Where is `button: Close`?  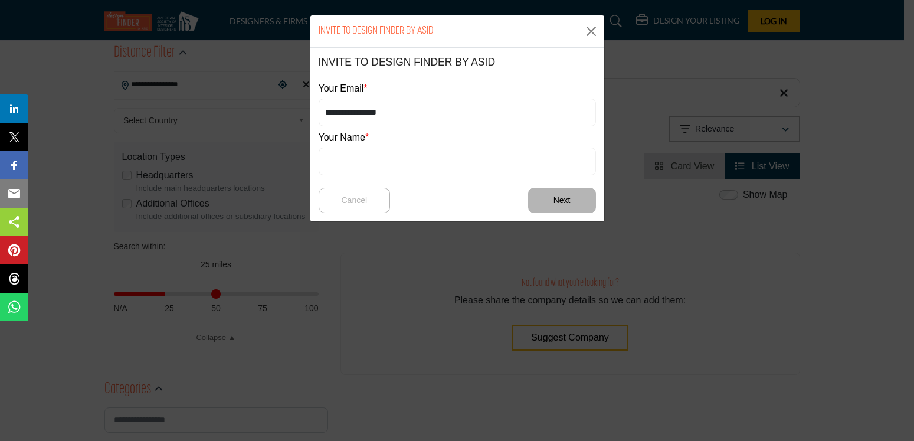 button: Close is located at coordinates (591, 31).